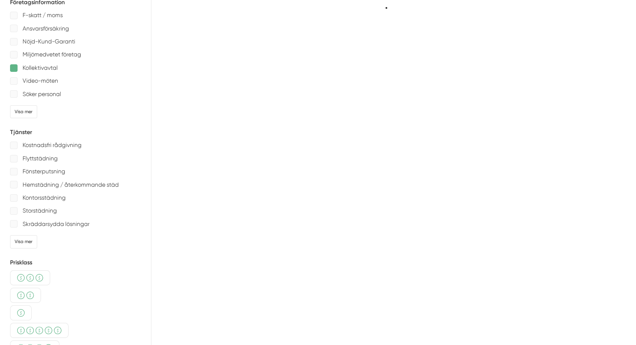  What do you see at coordinates (52, 145) in the screenshot?
I see `p: Kostnadsfri rådgivning` at bounding box center [52, 145].